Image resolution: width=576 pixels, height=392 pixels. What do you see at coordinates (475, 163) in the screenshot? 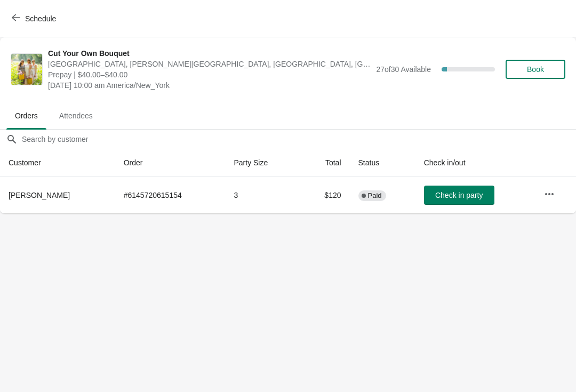
I see `th: Check in/out` at bounding box center [475, 163].